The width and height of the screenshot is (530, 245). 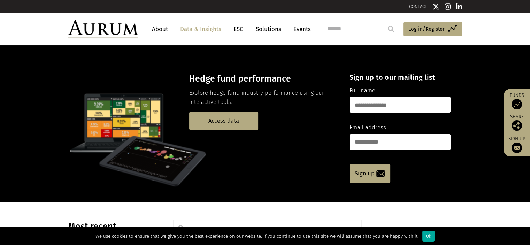 I want to click on a: CONTACT, so click(x=418, y=6).